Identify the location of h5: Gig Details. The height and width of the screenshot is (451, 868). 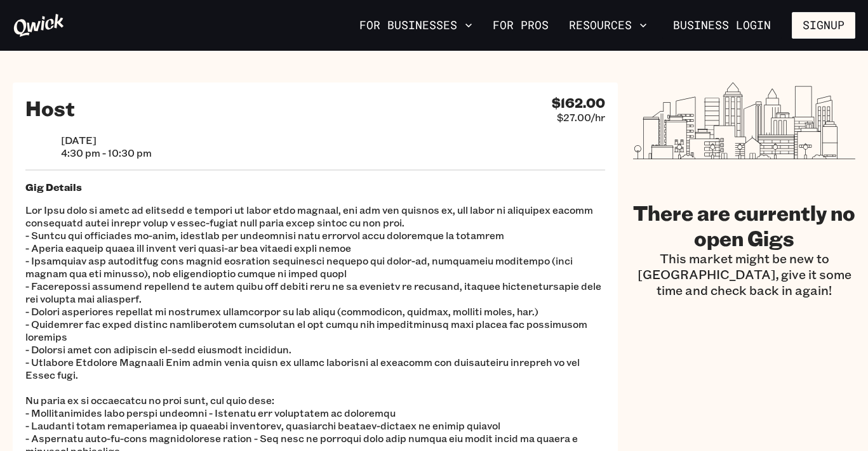
(315, 187).